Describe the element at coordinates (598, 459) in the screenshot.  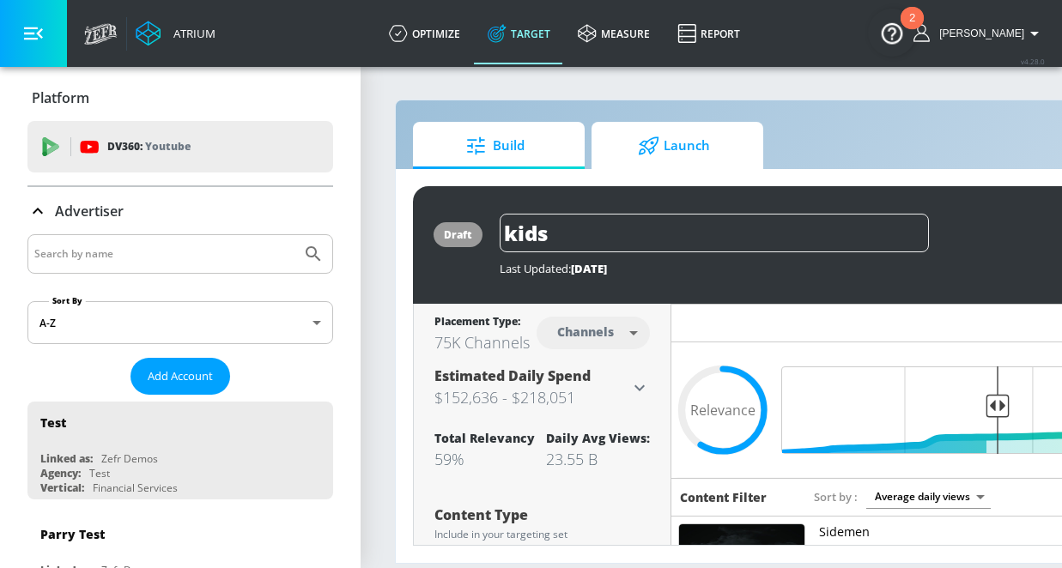
I see `div: 23.55 B` at that location.